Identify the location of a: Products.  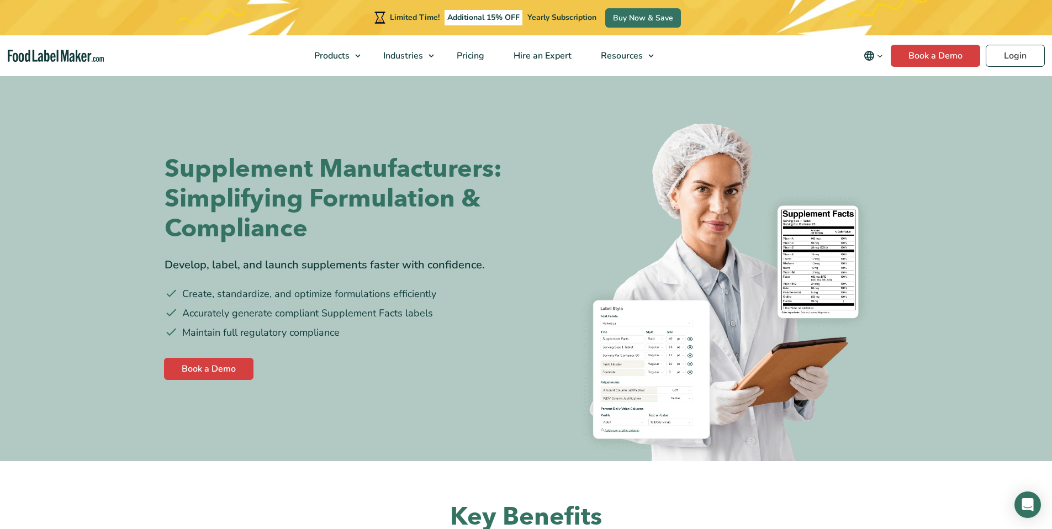
(333, 56).